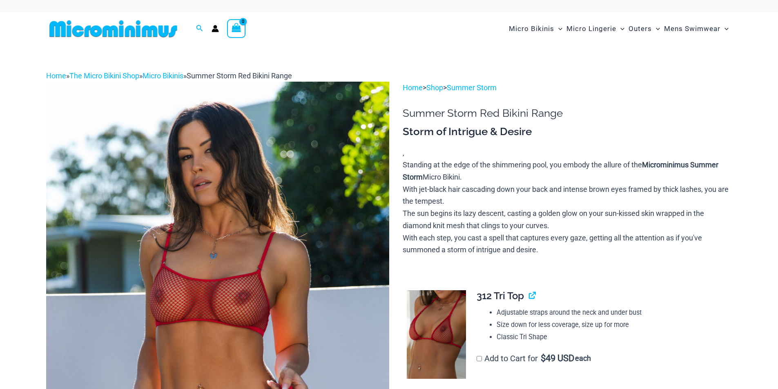 The image size is (778, 389). I want to click on span: Mens Swimwear, so click(693, 29).